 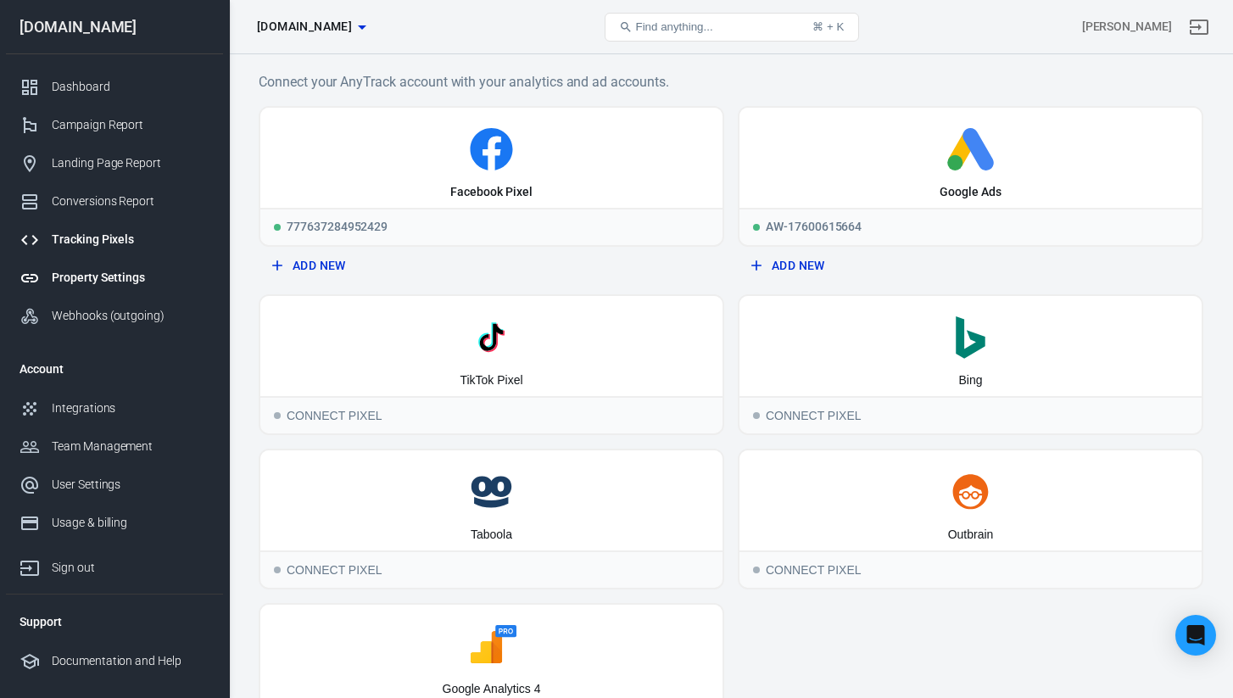 I want to click on div: 777637284952429, so click(x=491, y=226).